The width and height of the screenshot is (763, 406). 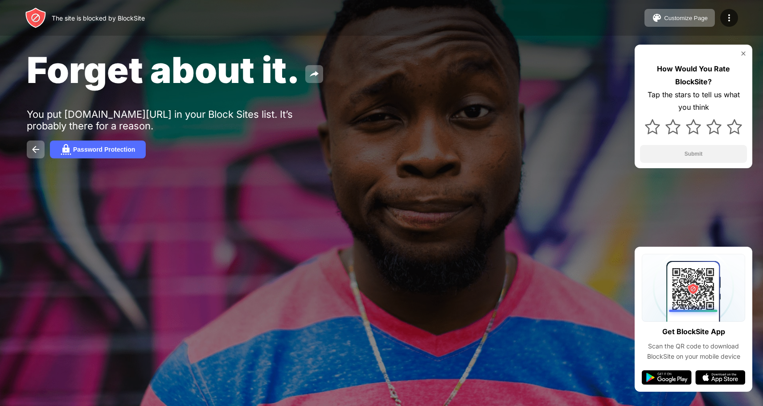 What do you see at coordinates (693, 331) in the screenshot?
I see `div: Get BlockSite App` at bounding box center [693, 331].